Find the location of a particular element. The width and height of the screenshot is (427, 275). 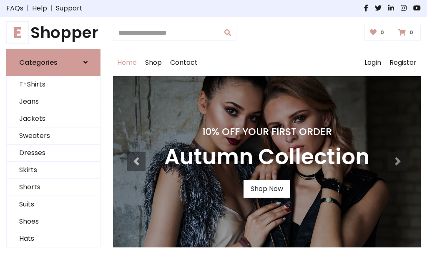

a: Dresses is located at coordinates (53, 153).